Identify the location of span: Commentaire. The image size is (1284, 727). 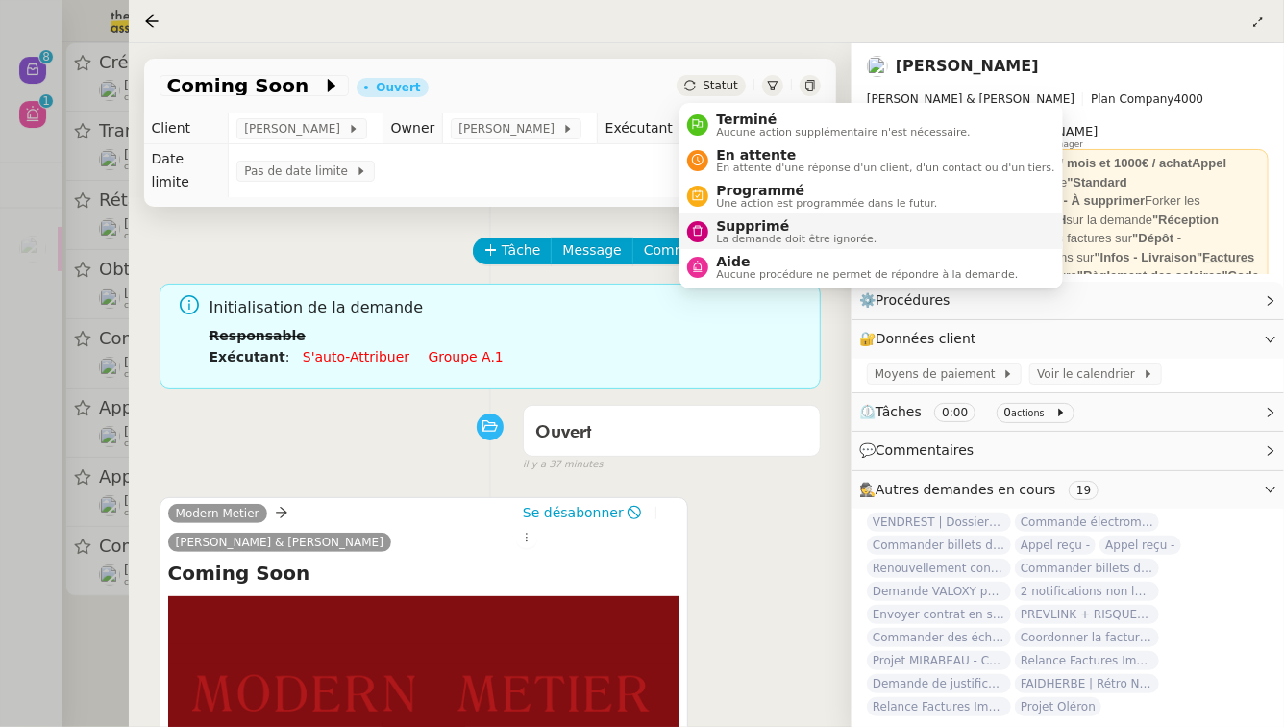
(689, 250).